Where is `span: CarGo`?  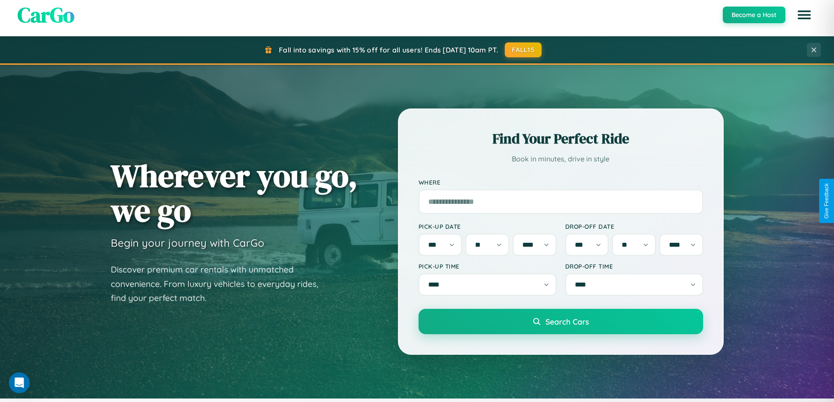
span: CarGo is located at coordinates (46, 15).